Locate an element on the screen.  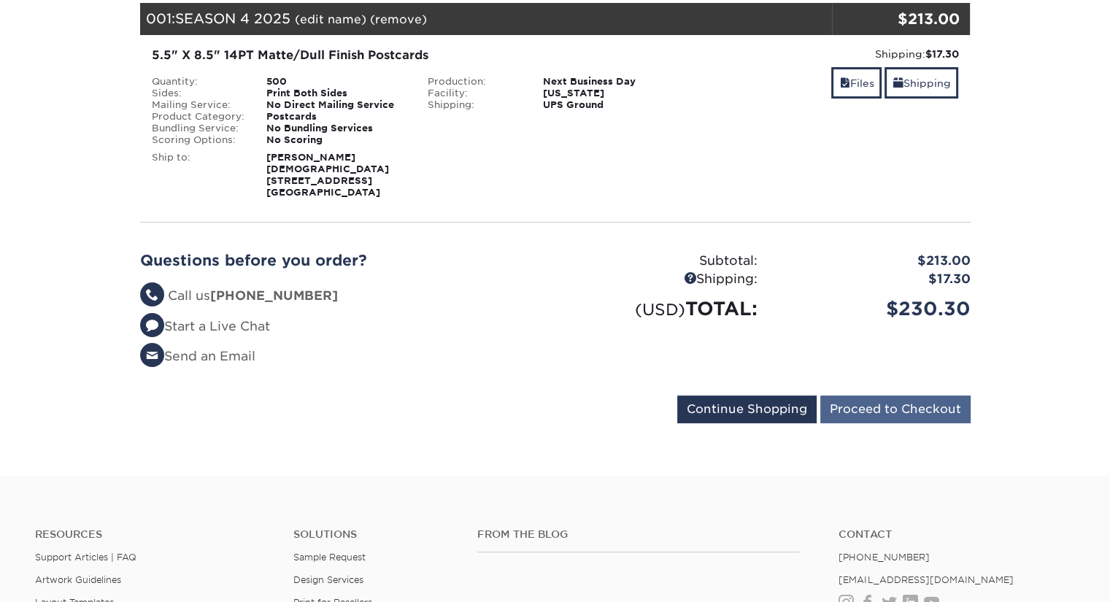
h4: Resources is located at coordinates (153, 534).